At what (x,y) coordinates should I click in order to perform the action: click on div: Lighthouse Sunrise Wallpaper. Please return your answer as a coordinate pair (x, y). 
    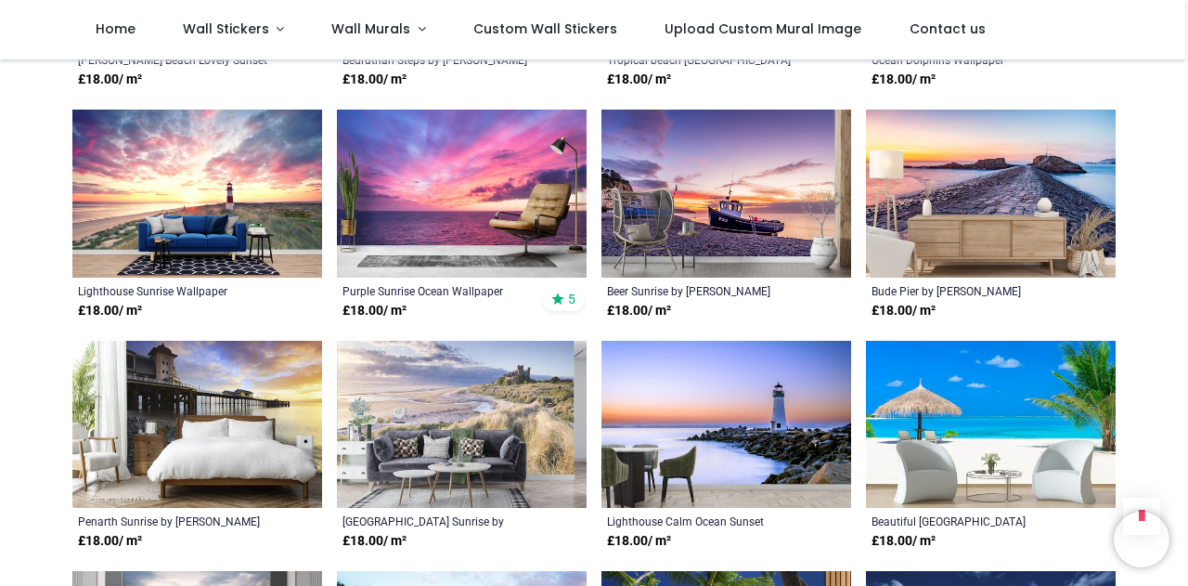
    Looking at the image, I should click on (173, 291).